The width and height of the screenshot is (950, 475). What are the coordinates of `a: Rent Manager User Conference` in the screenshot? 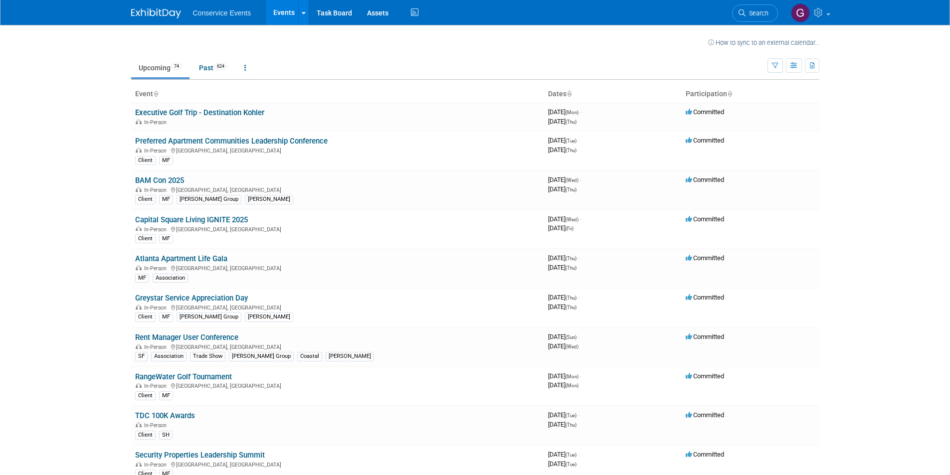 It's located at (186, 338).